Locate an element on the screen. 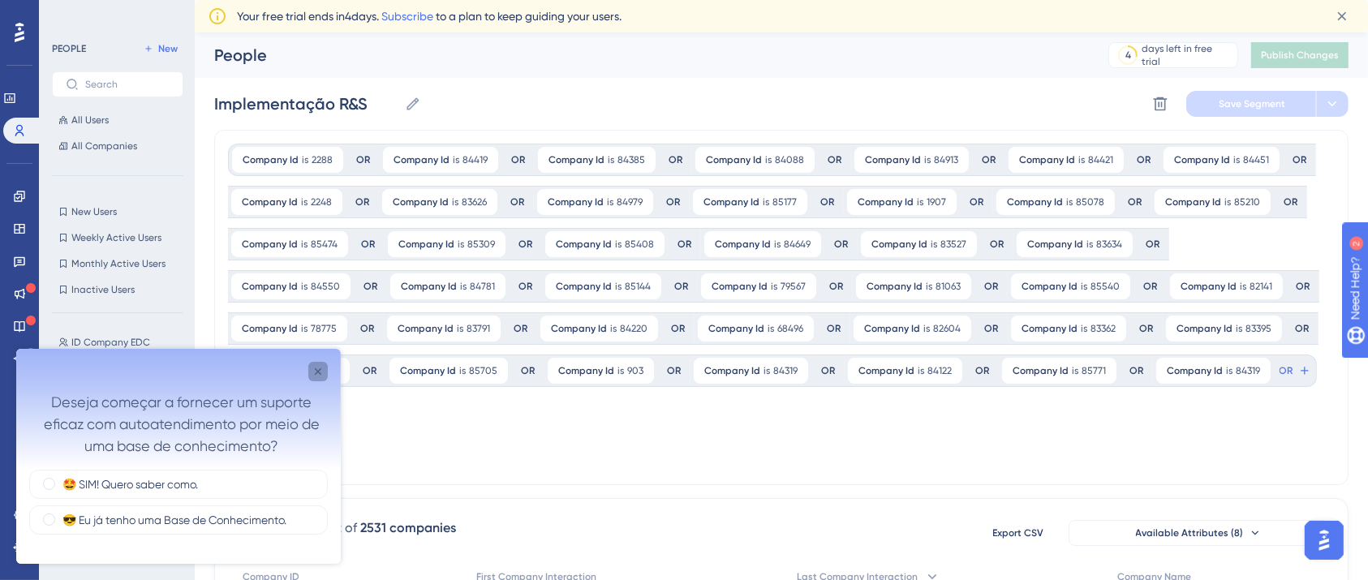  span: 85540 is located at coordinates (1105, 286).